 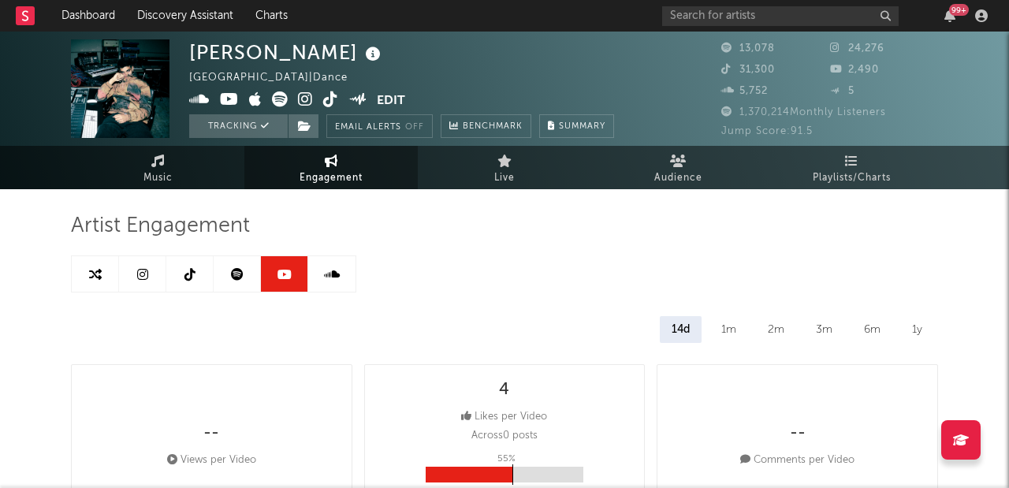 What do you see at coordinates (158, 178) in the screenshot?
I see `span: Music` at bounding box center [158, 178].